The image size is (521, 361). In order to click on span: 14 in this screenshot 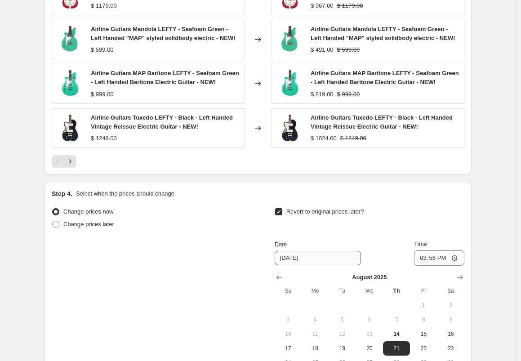, I will do `click(397, 334)`.